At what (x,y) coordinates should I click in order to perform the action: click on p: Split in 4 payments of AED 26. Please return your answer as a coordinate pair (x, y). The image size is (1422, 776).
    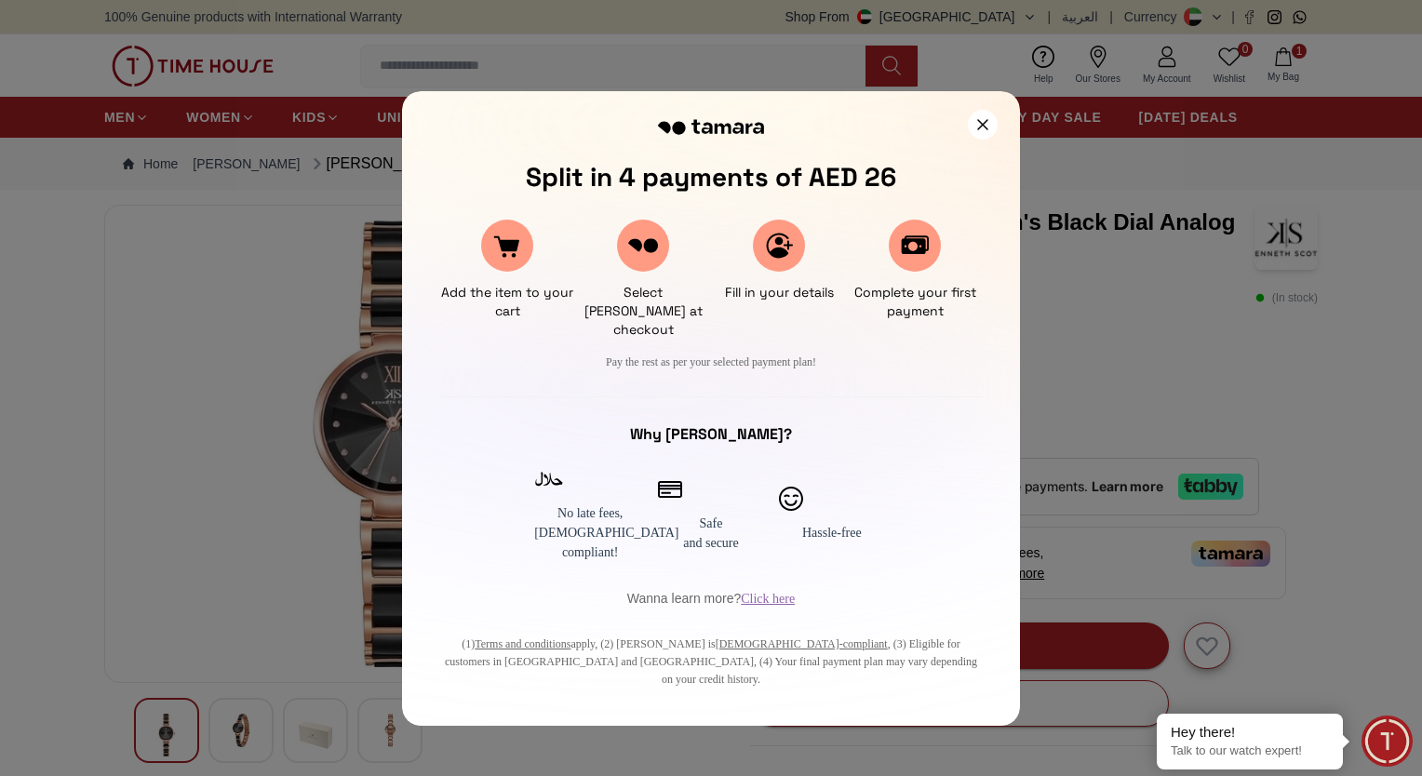
    Looking at the image, I should click on (711, 177).